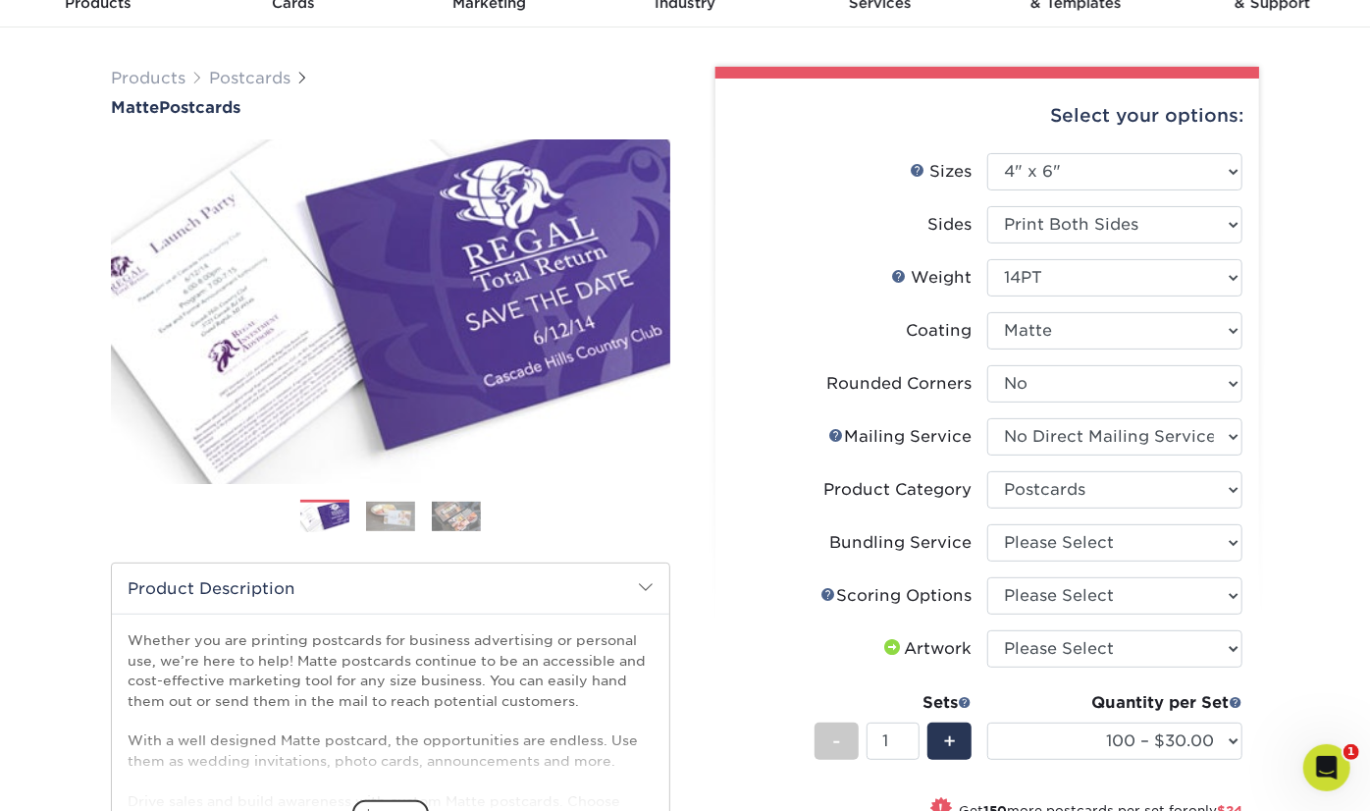 The image size is (1370, 811). I want to click on div: Artwork, so click(926, 649).